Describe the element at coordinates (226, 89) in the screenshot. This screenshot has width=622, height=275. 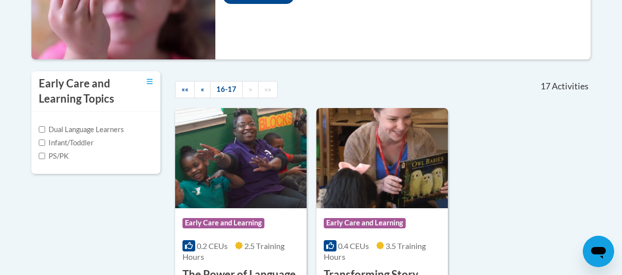
I see `a: 16-17` at that location.